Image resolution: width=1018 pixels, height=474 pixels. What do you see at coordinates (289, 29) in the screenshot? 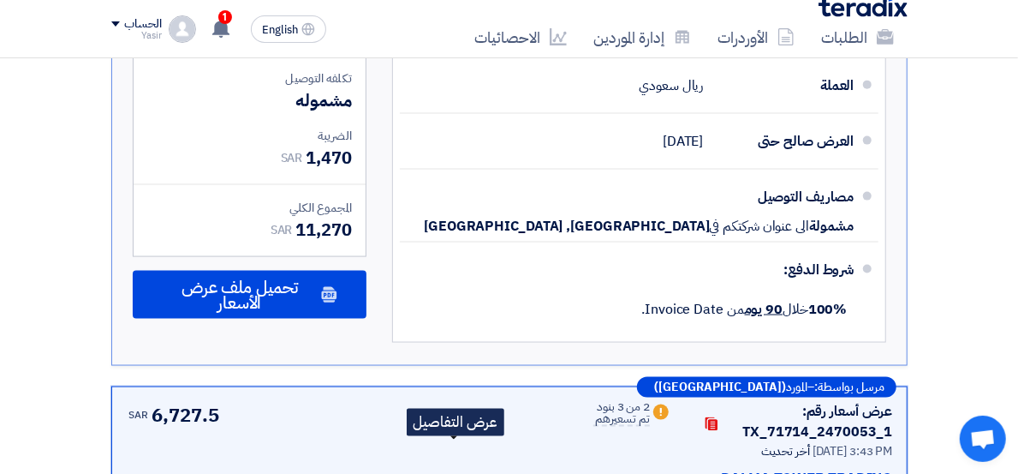
I see `button: English` at bounding box center [289, 29].